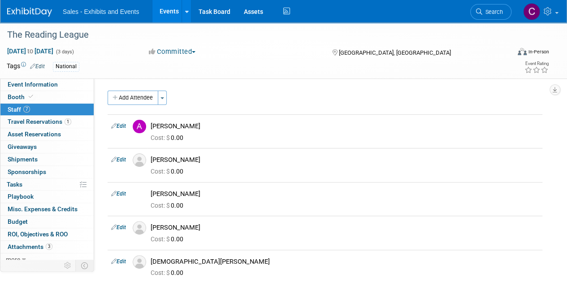  What do you see at coordinates (22, 159) in the screenshot?
I see `span: Shipments` at bounding box center [22, 159].